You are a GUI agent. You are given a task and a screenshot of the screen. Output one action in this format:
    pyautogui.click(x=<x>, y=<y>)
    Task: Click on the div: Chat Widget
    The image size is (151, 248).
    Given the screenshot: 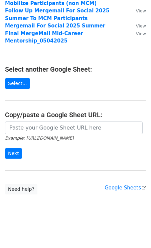 What is the action you would take?
    pyautogui.click(x=134, y=232)
    